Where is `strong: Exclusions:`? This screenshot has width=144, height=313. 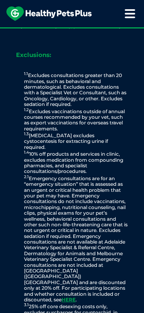 strong: Exclusions: is located at coordinates (34, 55).